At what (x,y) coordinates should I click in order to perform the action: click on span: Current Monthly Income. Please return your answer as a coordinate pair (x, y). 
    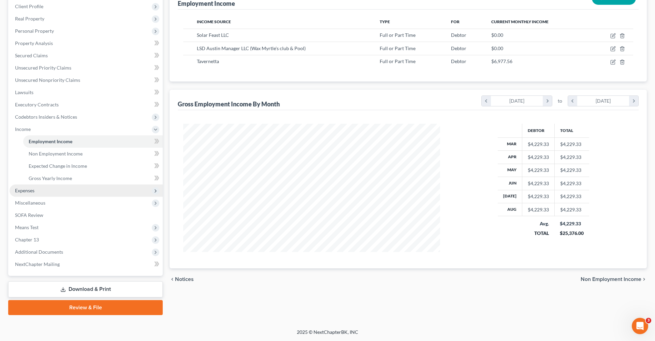
    Looking at the image, I should click on (520, 21).